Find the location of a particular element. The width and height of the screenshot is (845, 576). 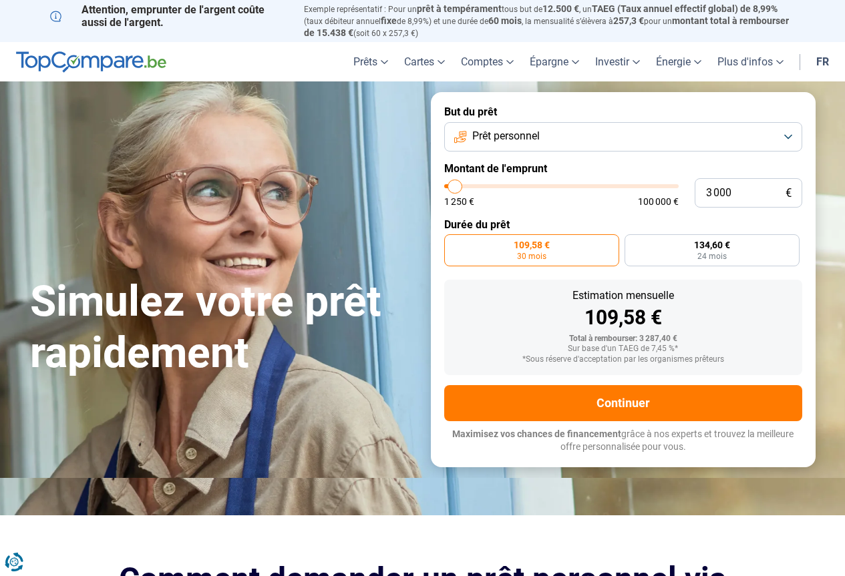

a: Prêts is located at coordinates (371, 61).